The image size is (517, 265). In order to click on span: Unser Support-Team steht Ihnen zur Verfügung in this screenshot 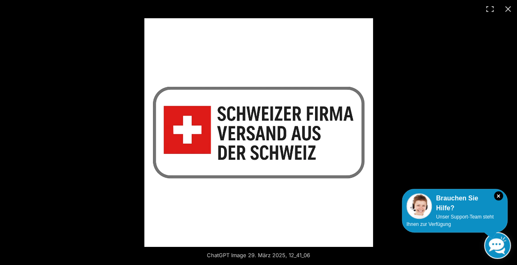, I will do `click(450, 221)`.